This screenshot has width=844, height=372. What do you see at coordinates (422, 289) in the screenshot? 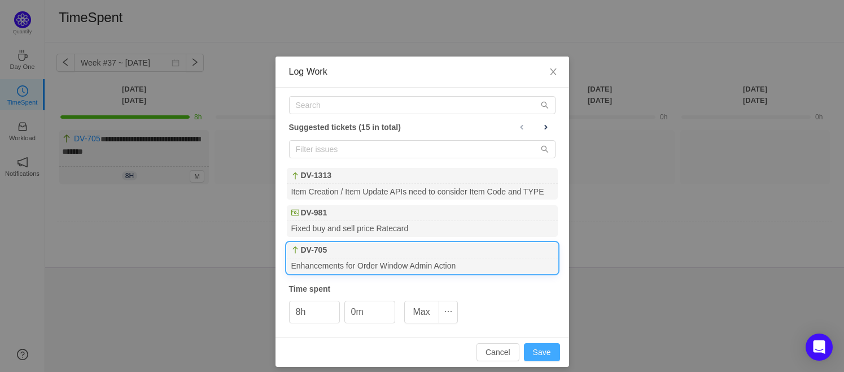
I see `div: Time spent` at bounding box center [422, 289].